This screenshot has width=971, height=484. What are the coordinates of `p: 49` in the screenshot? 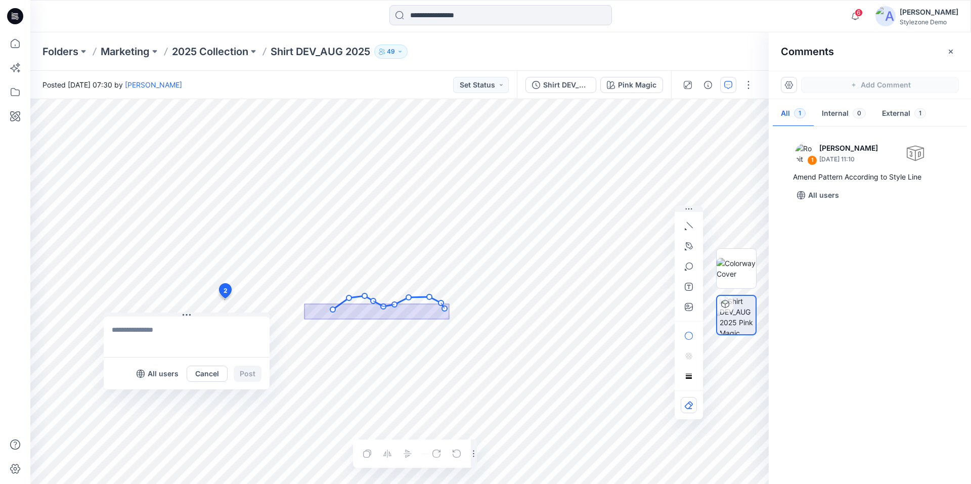 It's located at (391, 52).